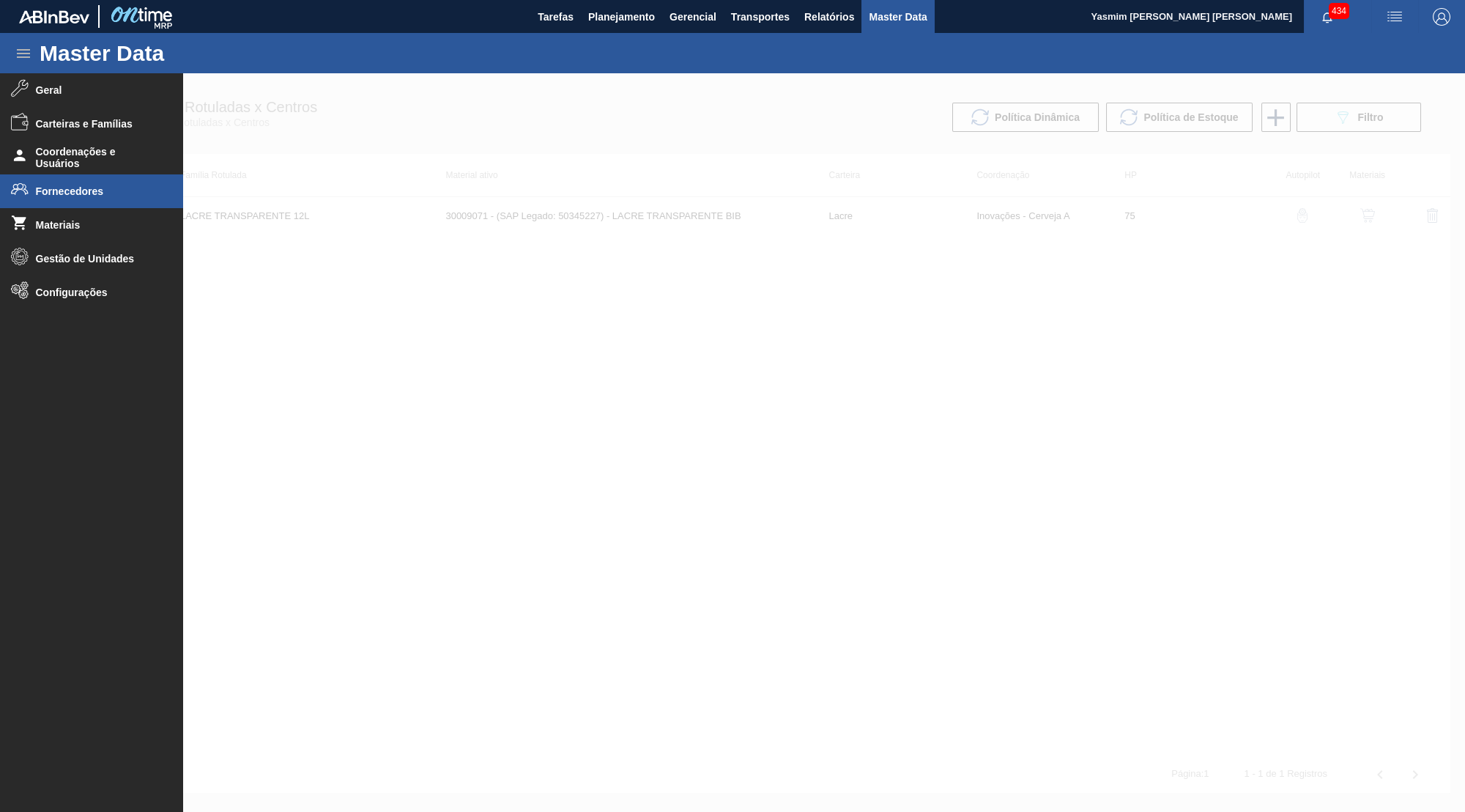 The height and width of the screenshot is (812, 1465). Describe the element at coordinates (170, 53) in the screenshot. I see `h1: Master Data` at that location.